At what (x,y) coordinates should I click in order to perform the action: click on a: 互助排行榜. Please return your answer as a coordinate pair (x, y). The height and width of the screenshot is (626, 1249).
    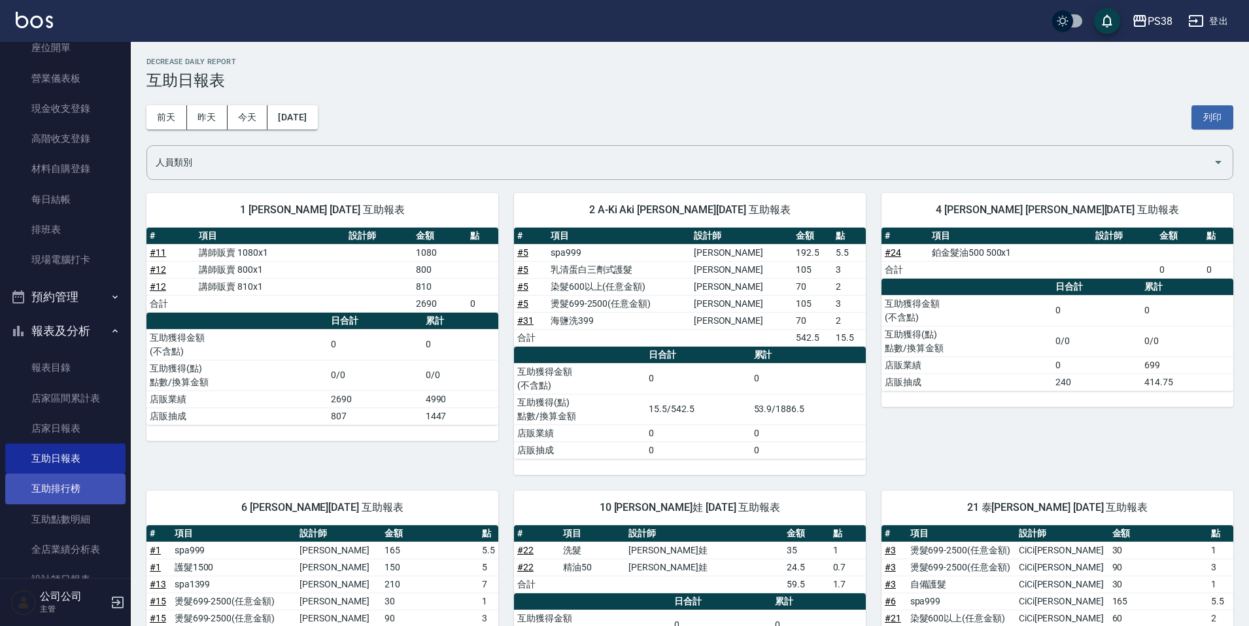
    Looking at the image, I should click on (65, 489).